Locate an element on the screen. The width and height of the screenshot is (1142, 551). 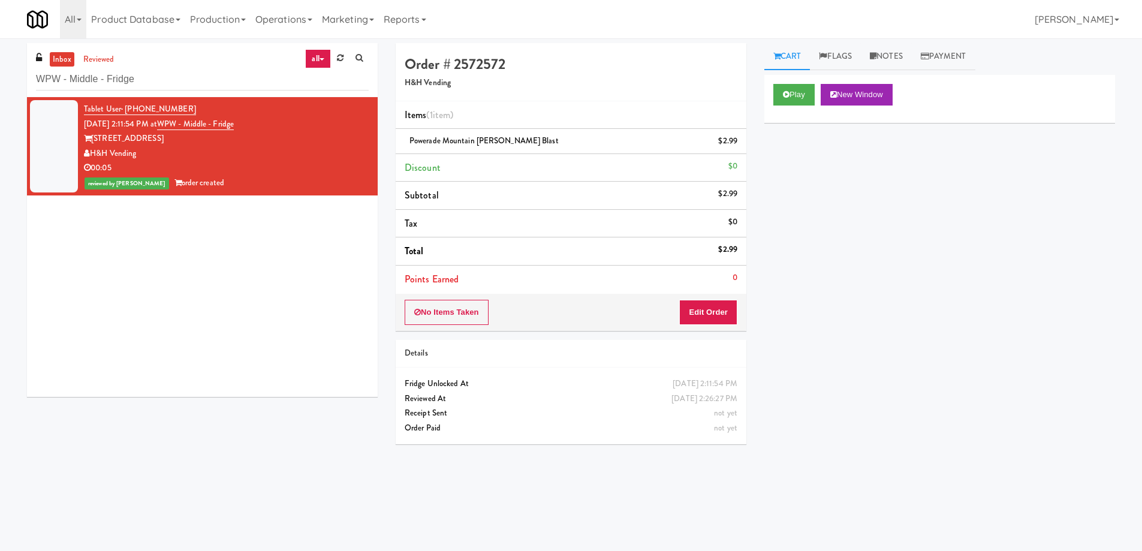
a: all is located at coordinates (318, 59).